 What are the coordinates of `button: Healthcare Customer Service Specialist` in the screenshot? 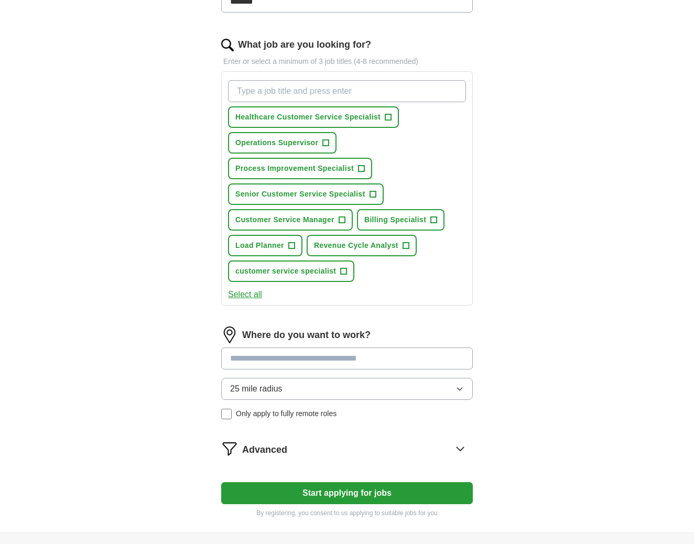 It's located at (314, 117).